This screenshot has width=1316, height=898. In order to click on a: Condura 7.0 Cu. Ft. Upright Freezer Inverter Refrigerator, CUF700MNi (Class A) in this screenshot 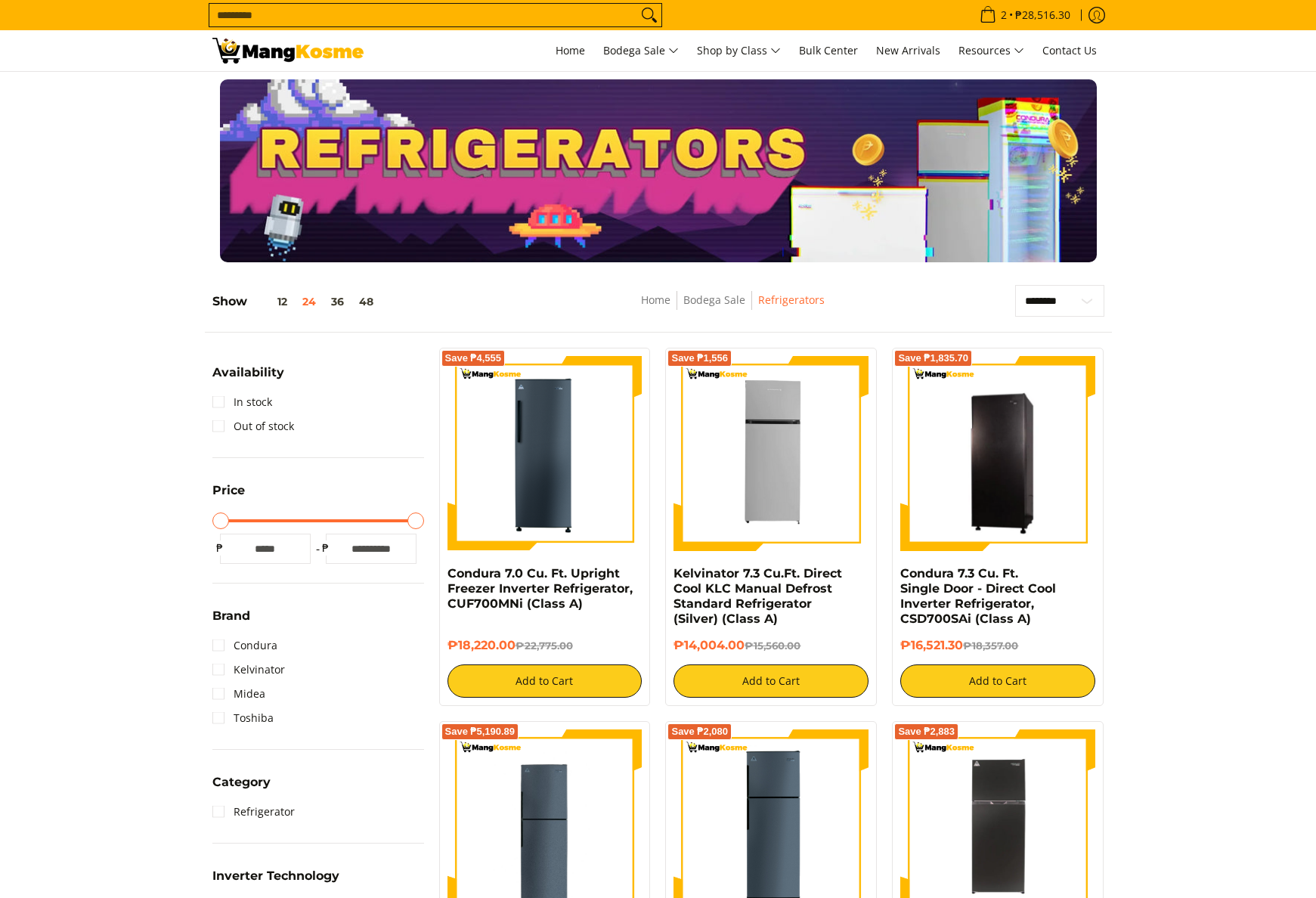, I will do `click(540, 588)`.